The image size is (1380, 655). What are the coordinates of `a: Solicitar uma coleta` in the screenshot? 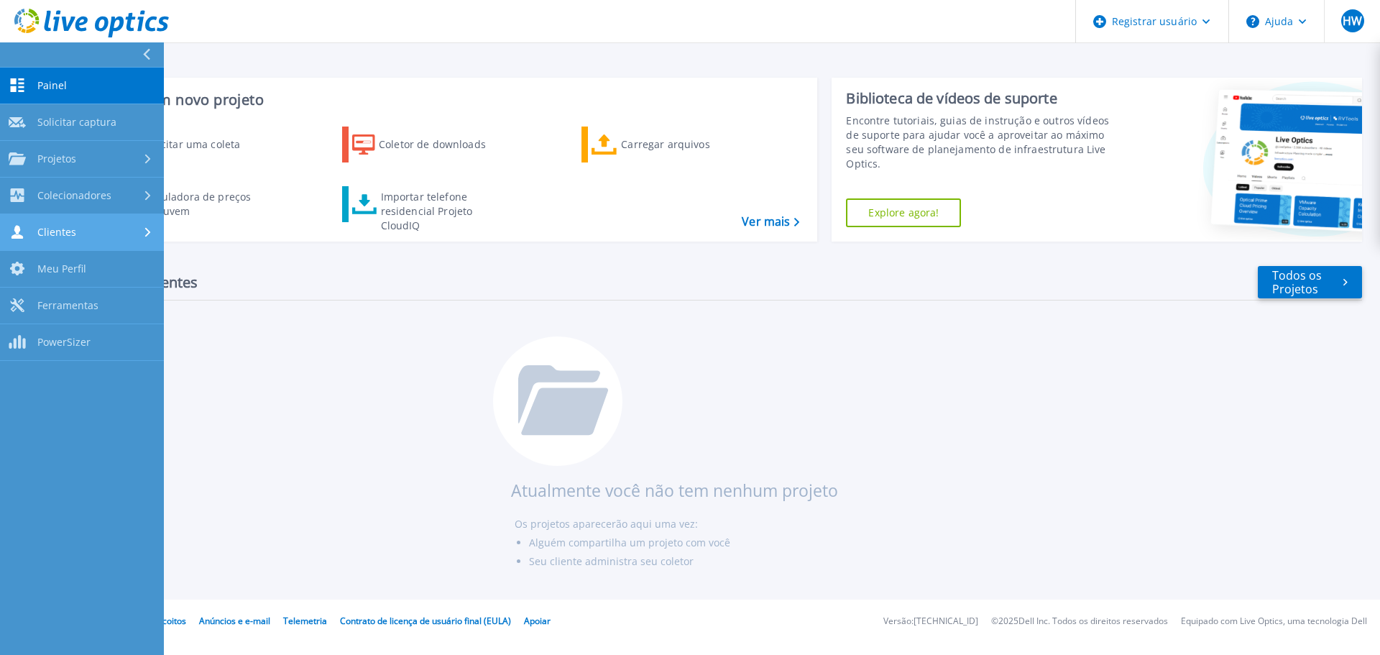 It's located at (182, 144).